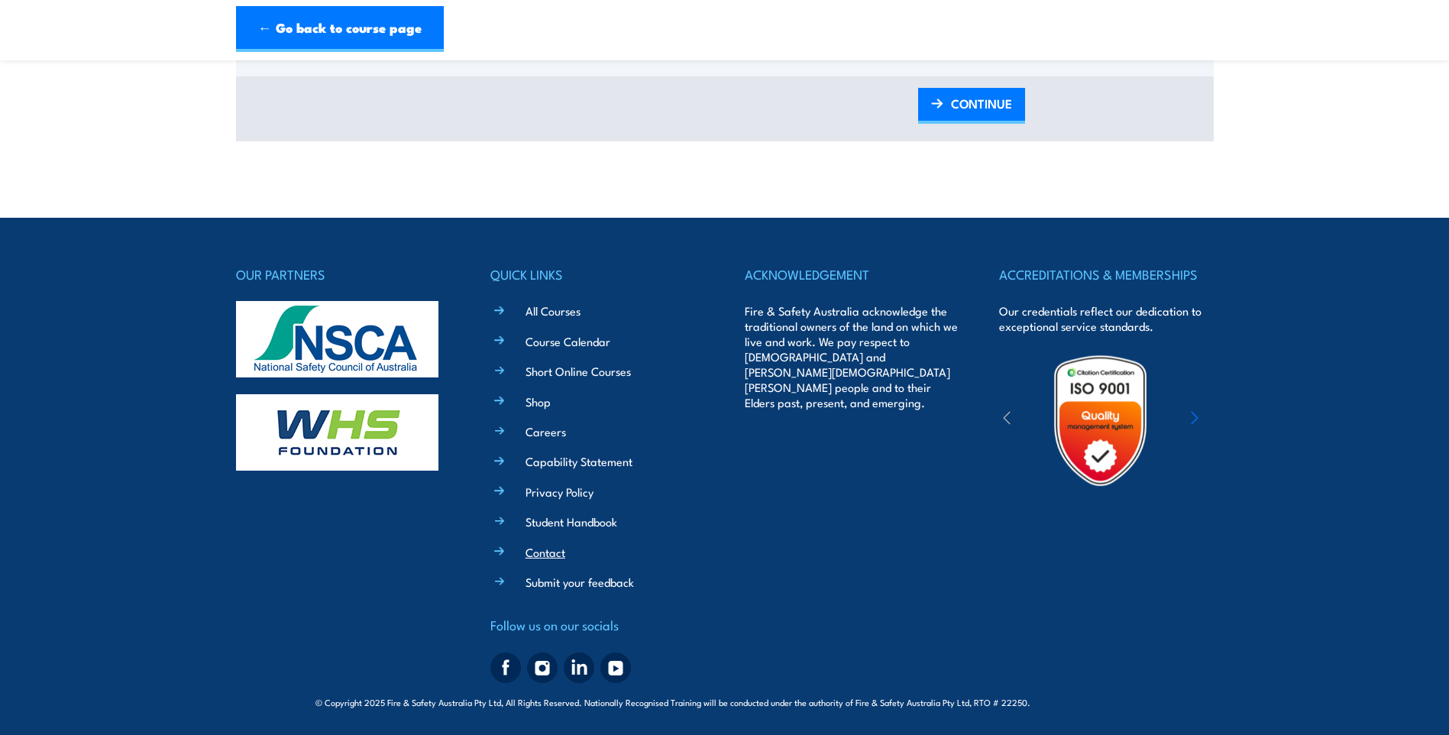 This screenshot has height=735, width=1449. Describe the element at coordinates (852, 357) in the screenshot. I see `p: Fire & Safety Australia acknowledge the traditional owners of the land on which we live and work....` at that location.